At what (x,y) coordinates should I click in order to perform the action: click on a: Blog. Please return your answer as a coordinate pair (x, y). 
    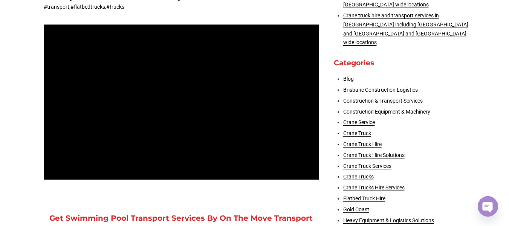
    Looking at the image, I should click on (348, 79).